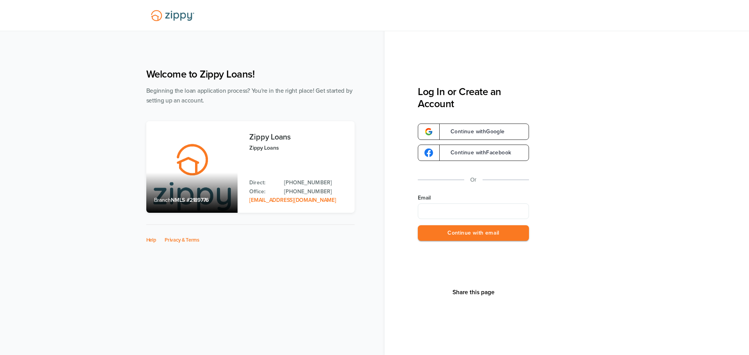  What do you see at coordinates (473, 98) in the screenshot?
I see `h3: Log In or Create an Account` at bounding box center [473, 98].